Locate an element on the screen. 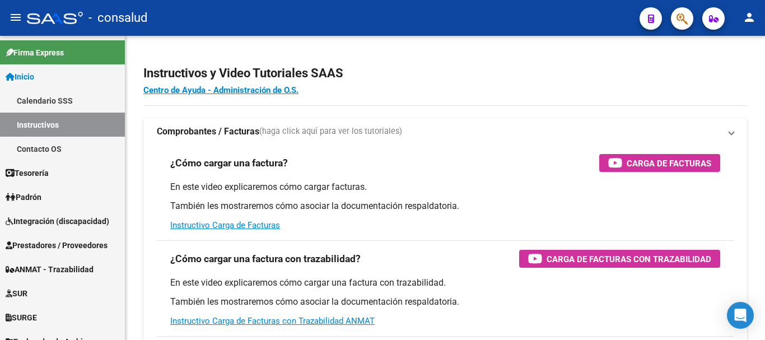 Image resolution: width=765 pixels, height=340 pixels. h3: ¿Cómo cargar una factura? is located at coordinates (229, 163).